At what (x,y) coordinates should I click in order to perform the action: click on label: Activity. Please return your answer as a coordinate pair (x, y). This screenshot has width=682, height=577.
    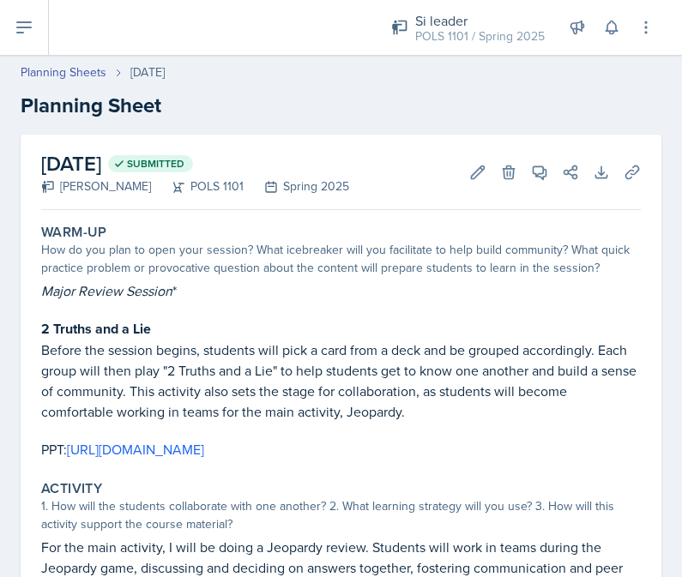
    Looking at the image, I should click on (71, 489).